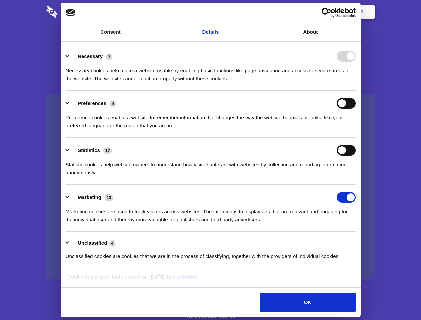 This screenshot has width=421, height=320. Describe the element at coordinates (326, 13) in the screenshot. I see `a: Usercentrics Cookiebot - opens in a new window` at that location.